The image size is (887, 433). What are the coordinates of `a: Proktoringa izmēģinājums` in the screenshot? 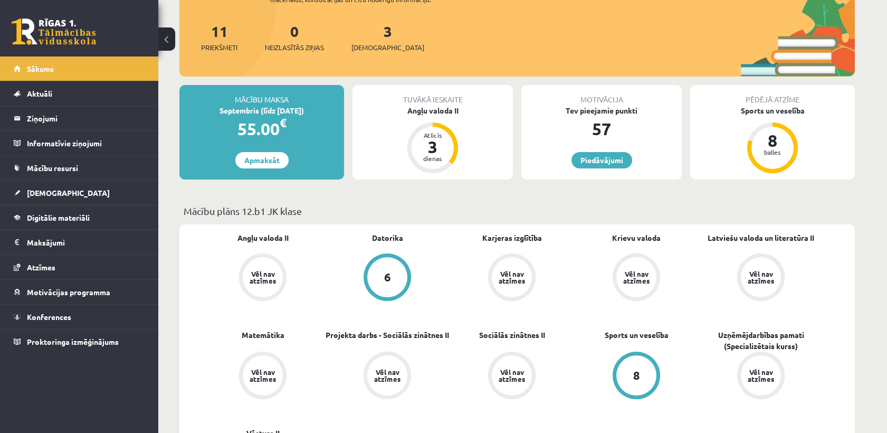 It's located at (79, 341).